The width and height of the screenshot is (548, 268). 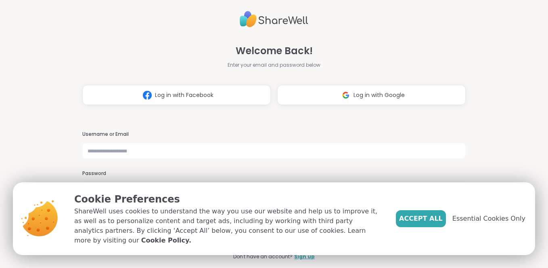 I want to click on a: Cookie Policy., so click(x=166, y=240).